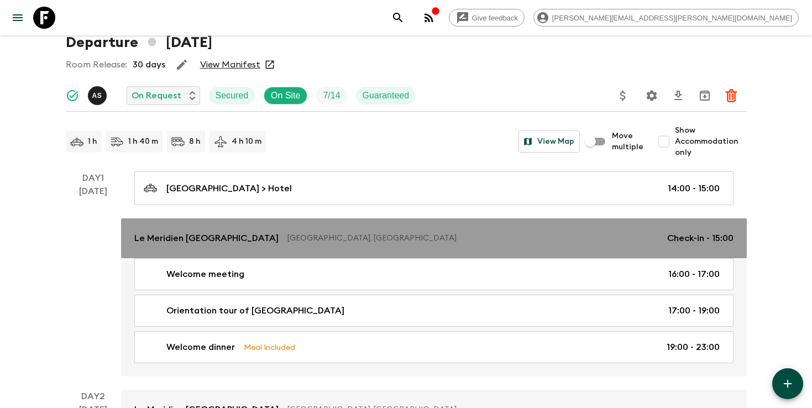 The image size is (812, 408). I want to click on p: 30 days, so click(149, 65).